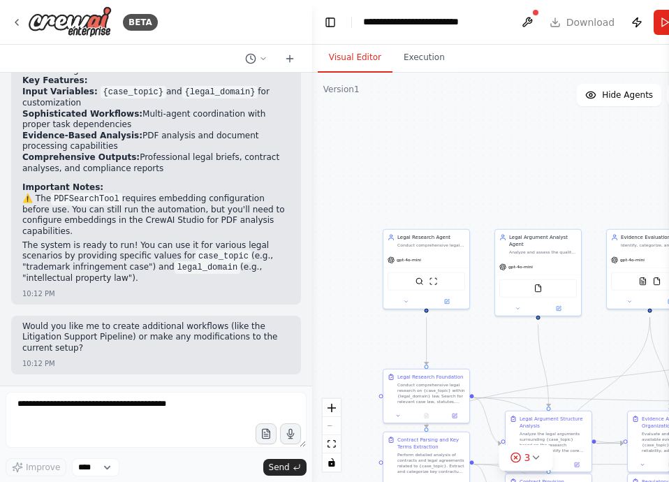 This screenshot has width=669, height=482. What do you see at coordinates (431, 393) in the screenshot?
I see `div: Conduct comprehensive legal research on {case_topic} within {legal_domain} law. Search for releva...` at bounding box center [431, 393].